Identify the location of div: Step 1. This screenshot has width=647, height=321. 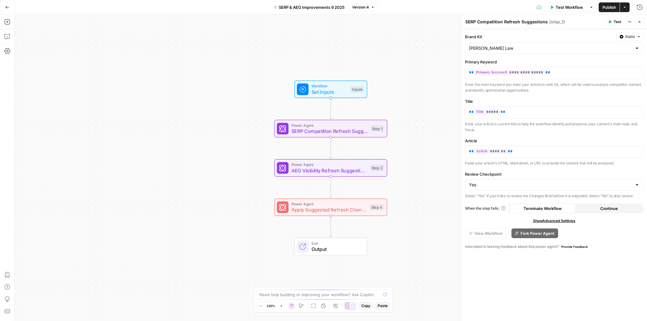
(377, 129).